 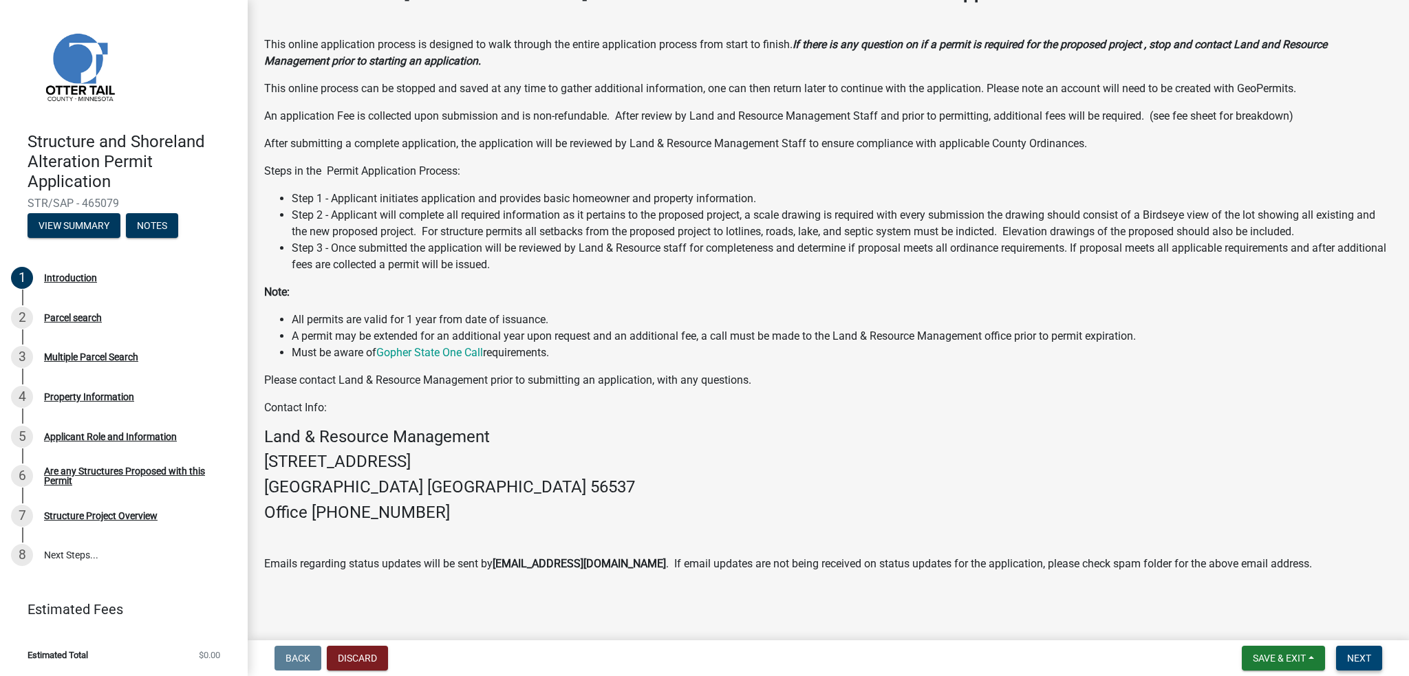 I want to click on a: Estimated Fees, so click(x=118, y=609).